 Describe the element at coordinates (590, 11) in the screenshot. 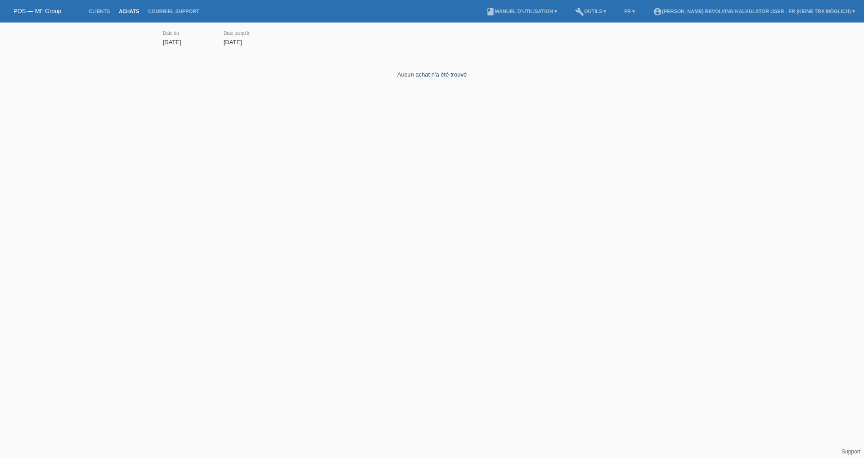

I see `a: buildOutils ▾` at that location.